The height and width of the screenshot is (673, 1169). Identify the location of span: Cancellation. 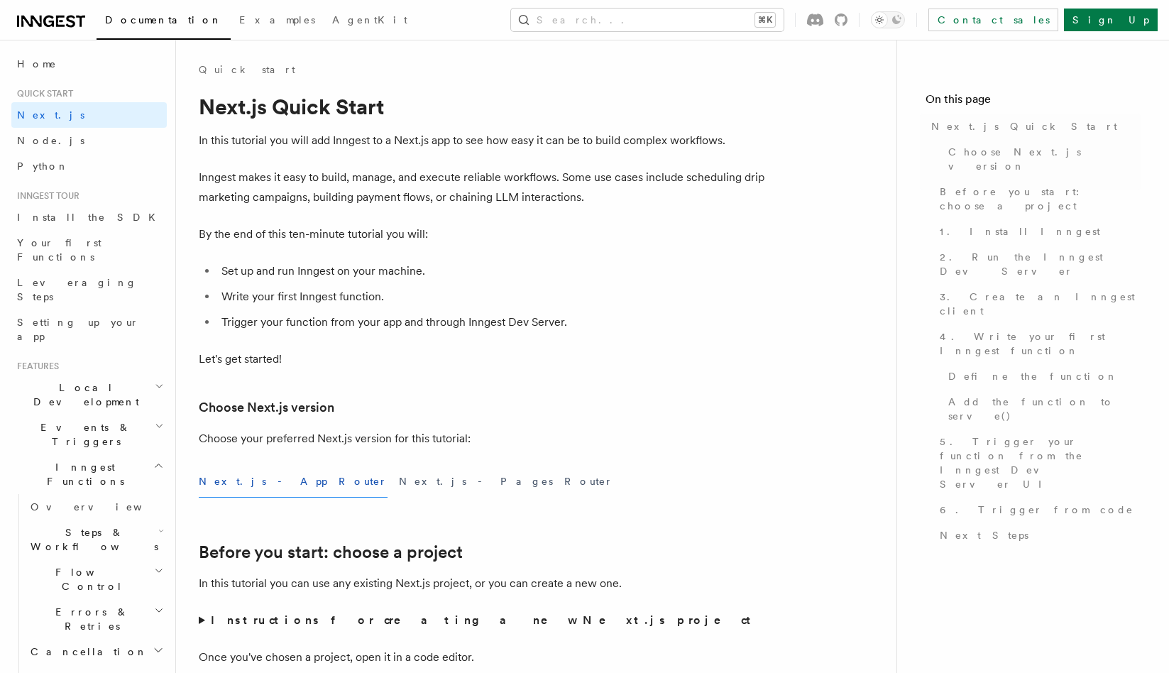
(86, 652).